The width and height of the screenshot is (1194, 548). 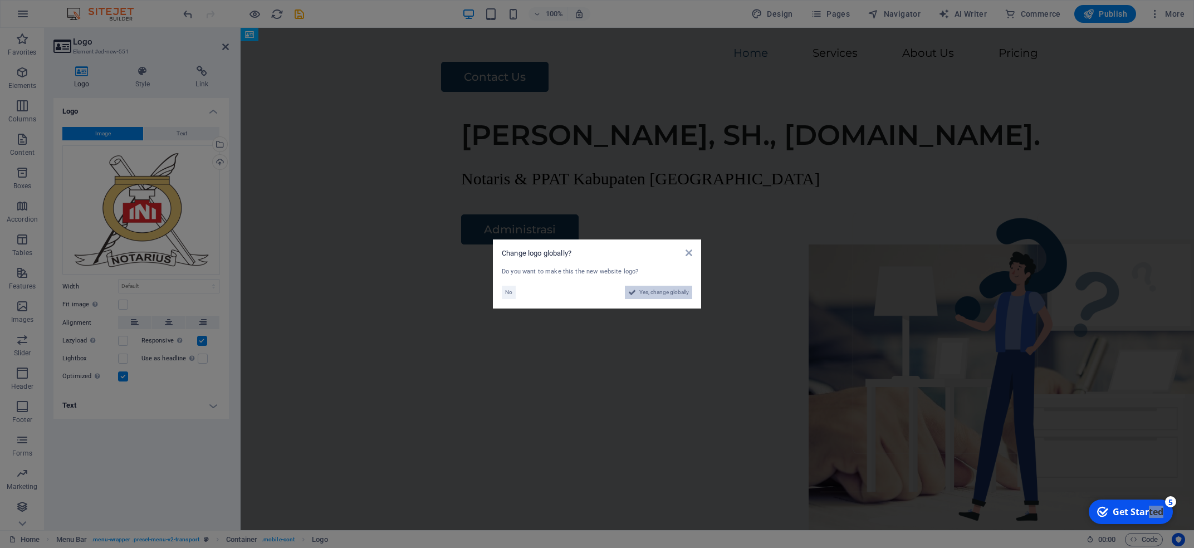 What do you see at coordinates (597, 272) in the screenshot?
I see `div: Do you want to make this the new website logo?` at bounding box center [597, 272].